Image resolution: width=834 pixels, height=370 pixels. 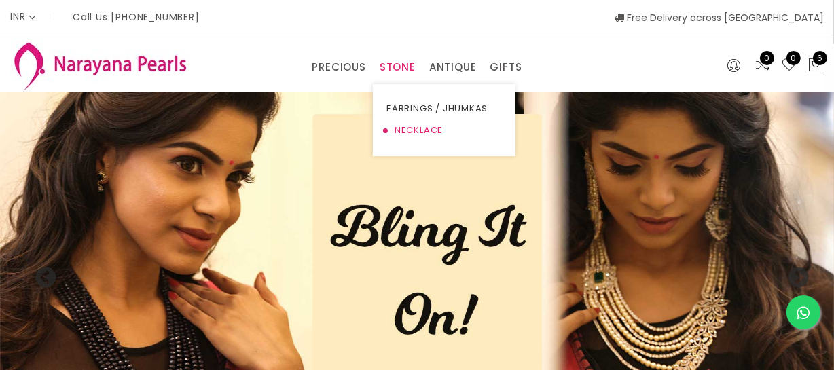 I want to click on a: NECKLACE, so click(x=444, y=130).